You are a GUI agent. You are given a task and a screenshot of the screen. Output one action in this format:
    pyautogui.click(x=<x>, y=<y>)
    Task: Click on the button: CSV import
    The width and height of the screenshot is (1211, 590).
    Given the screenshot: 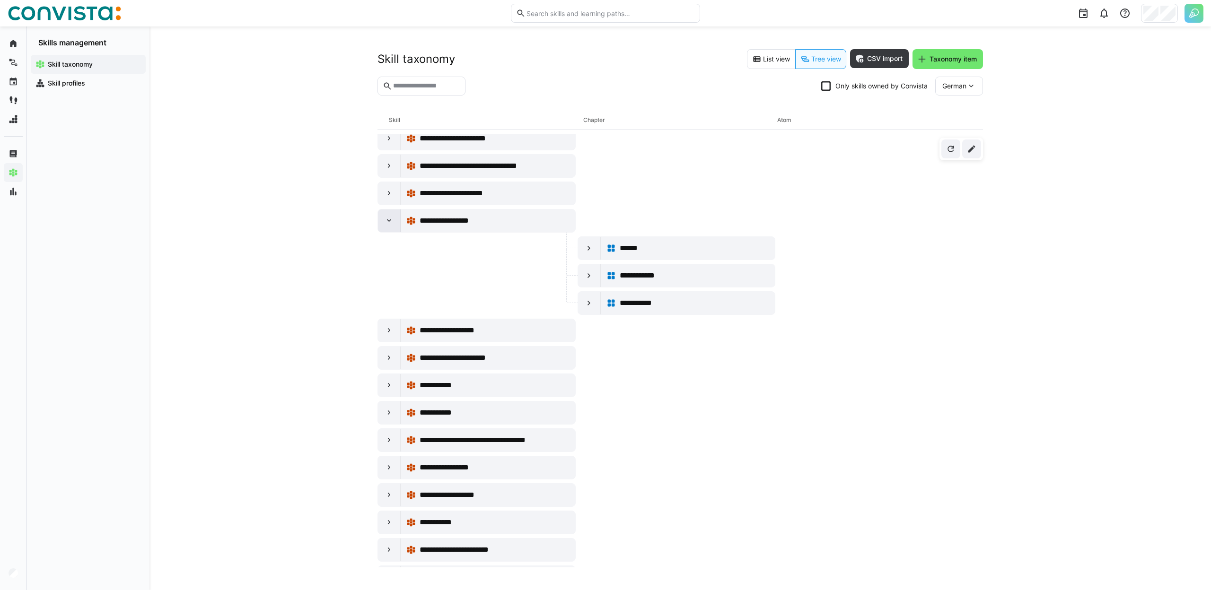 What is the action you would take?
    pyautogui.click(x=879, y=59)
    